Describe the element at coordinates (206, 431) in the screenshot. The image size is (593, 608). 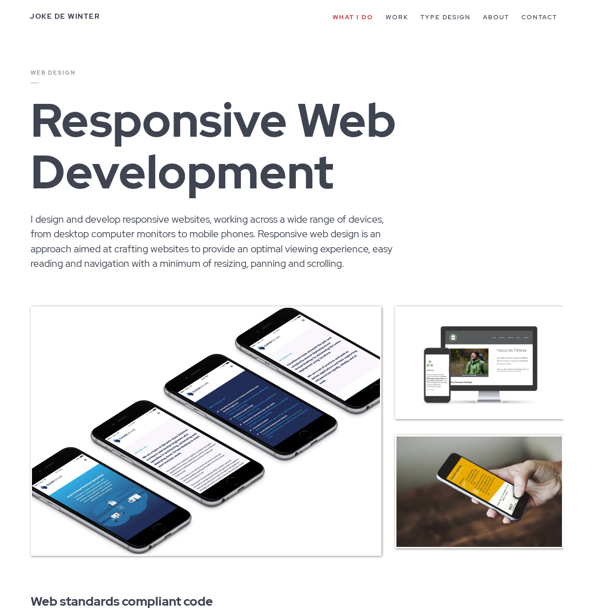
I see `img: Screen shots of mobile optimised website for CloudSecure.` at that location.